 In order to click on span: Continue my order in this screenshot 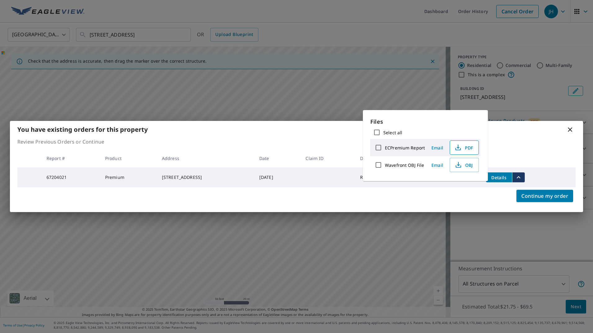, I will do `click(545, 196)`.